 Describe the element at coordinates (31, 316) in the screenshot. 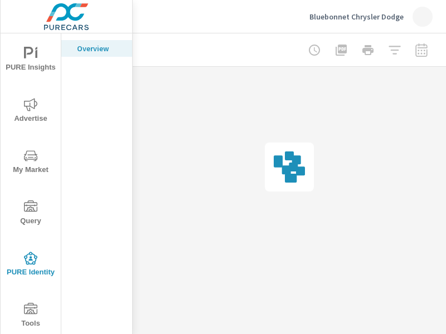

I see `span: Tools` at that location.